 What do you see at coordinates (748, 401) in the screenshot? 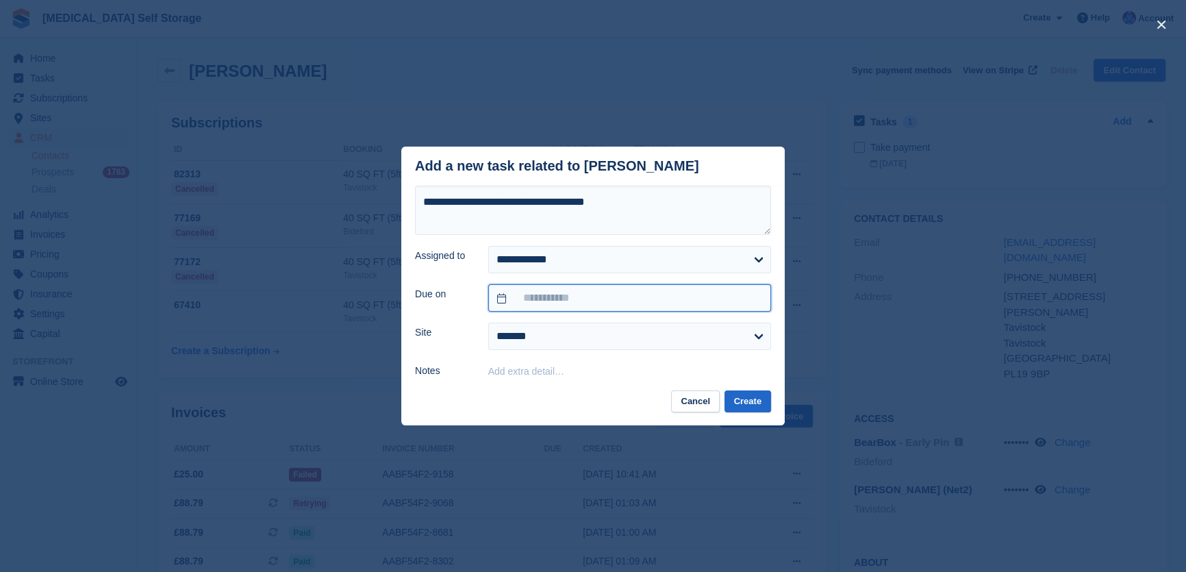
I see `button: Create` at bounding box center [748, 401].